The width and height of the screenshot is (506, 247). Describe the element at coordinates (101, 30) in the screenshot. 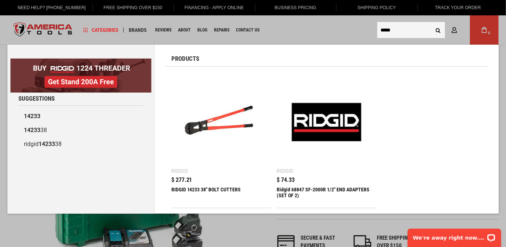

I see `span: Categories` at that location.